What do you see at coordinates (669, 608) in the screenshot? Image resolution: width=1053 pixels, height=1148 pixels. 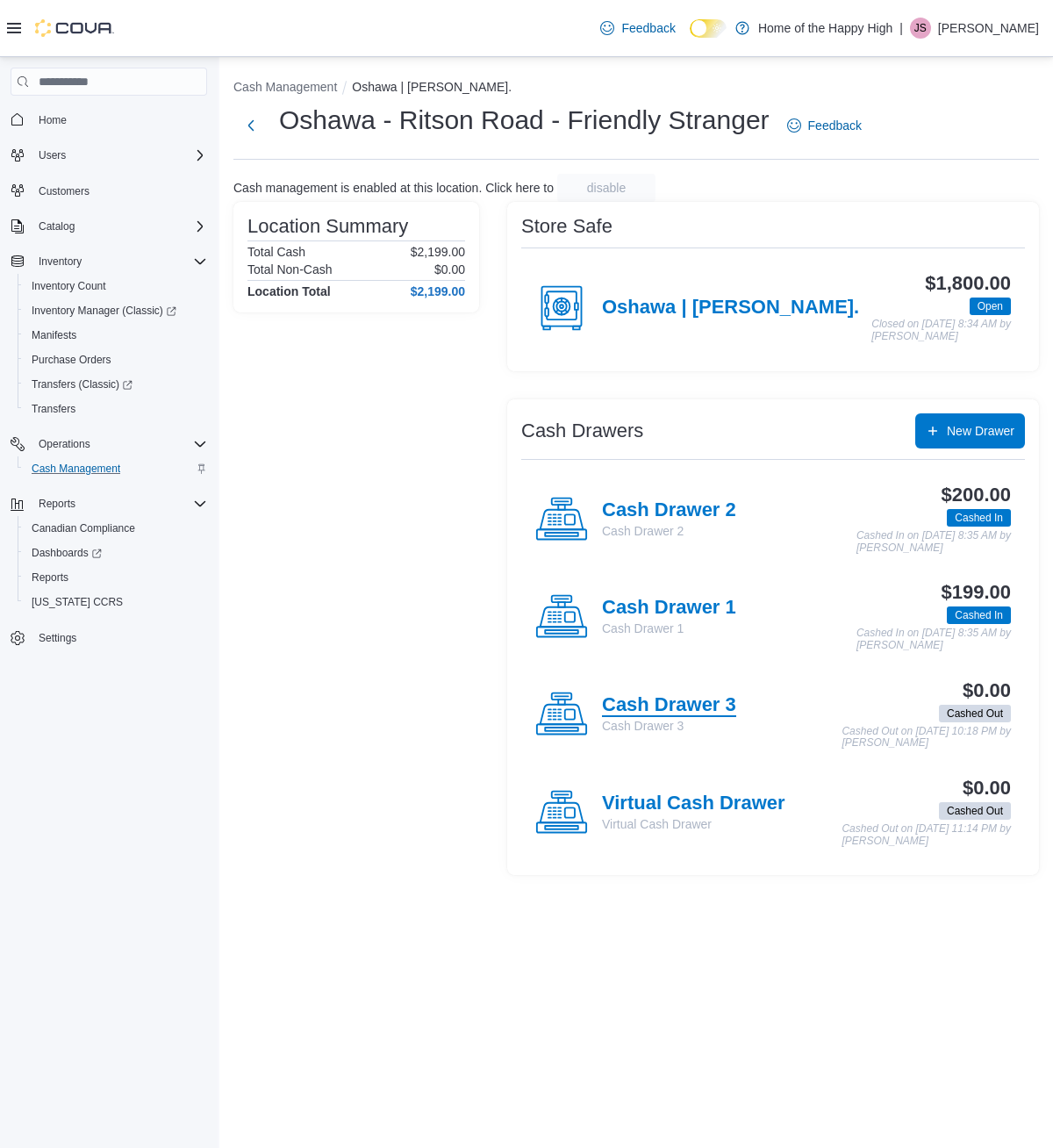 I see `h4: Cash Drawer 1` at bounding box center [669, 608].